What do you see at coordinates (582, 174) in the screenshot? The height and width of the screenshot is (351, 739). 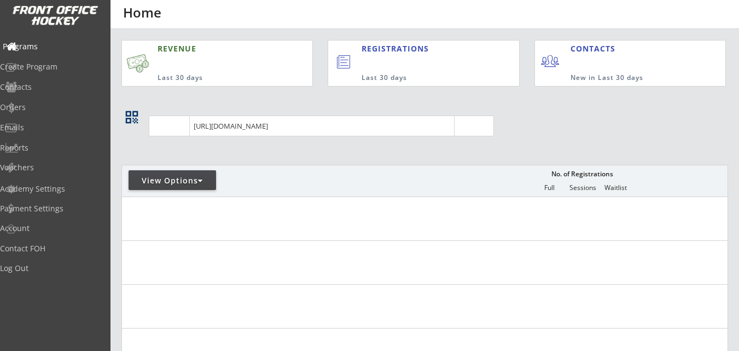 I see `div: No. of Registrations` at bounding box center [582, 174].